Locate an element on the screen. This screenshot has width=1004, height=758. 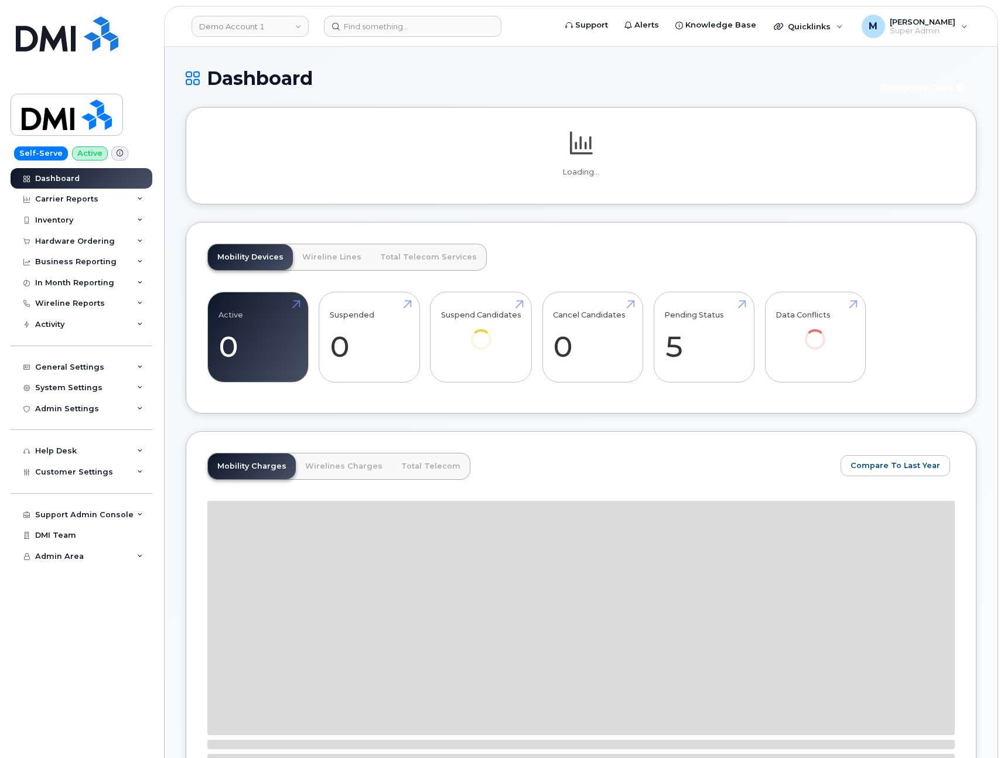
h1: Dashboard is located at coordinates (526, 78).